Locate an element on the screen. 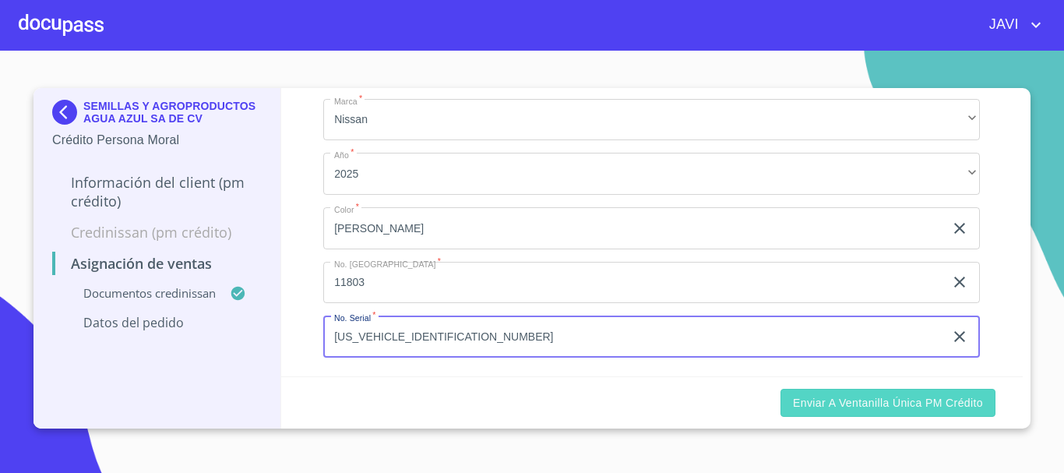 This screenshot has height=473, width=1064. p: Credinissan (PM crédito) is located at coordinates (157, 232).